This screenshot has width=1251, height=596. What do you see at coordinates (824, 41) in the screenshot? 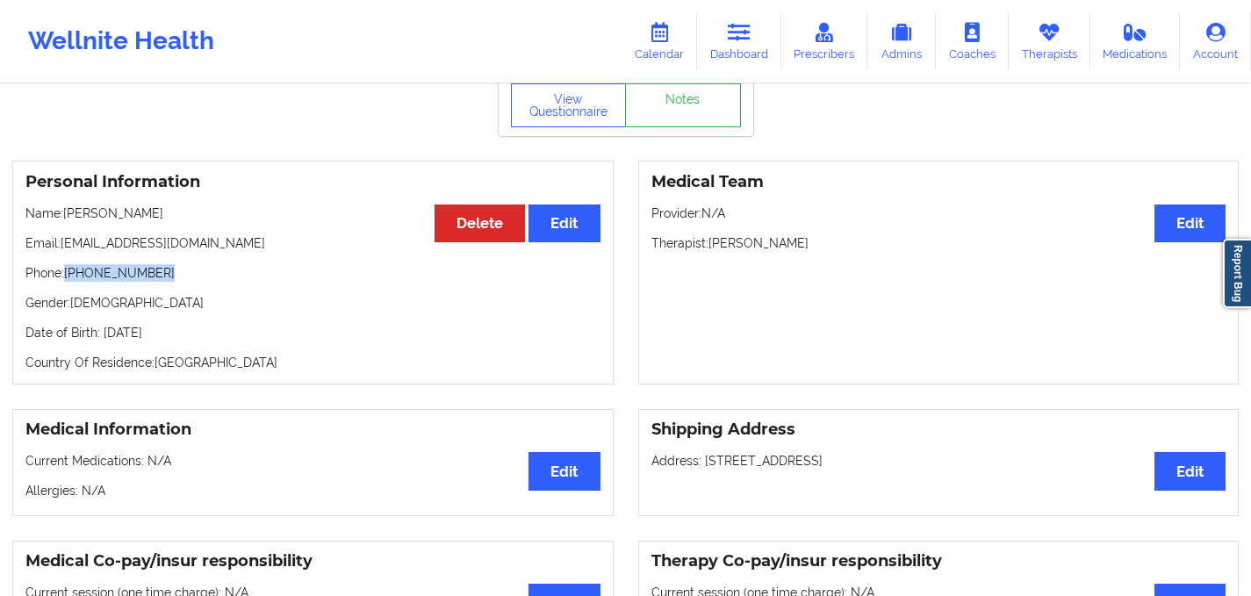
I see `a: Prescribers` at bounding box center [824, 41].